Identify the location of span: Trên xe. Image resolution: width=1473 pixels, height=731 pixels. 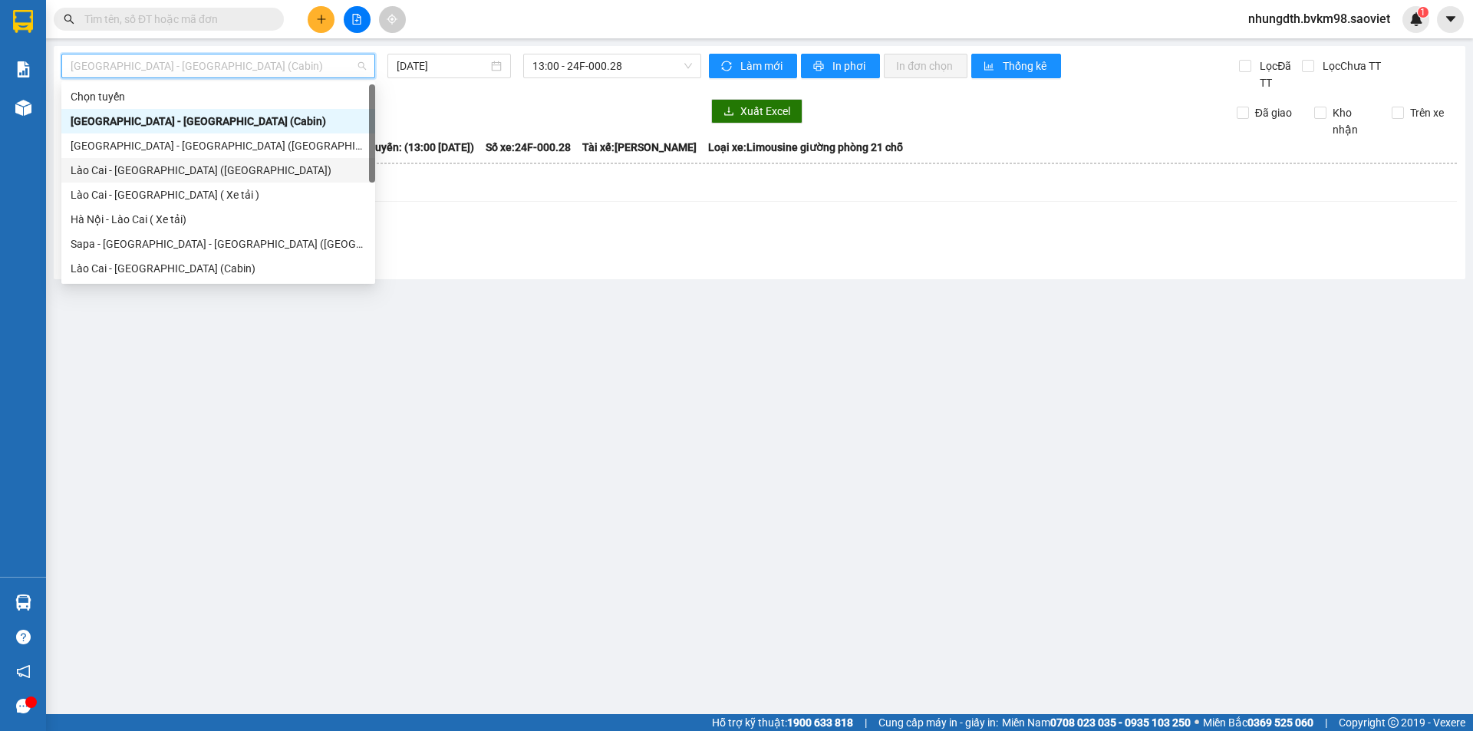
(1427, 113).